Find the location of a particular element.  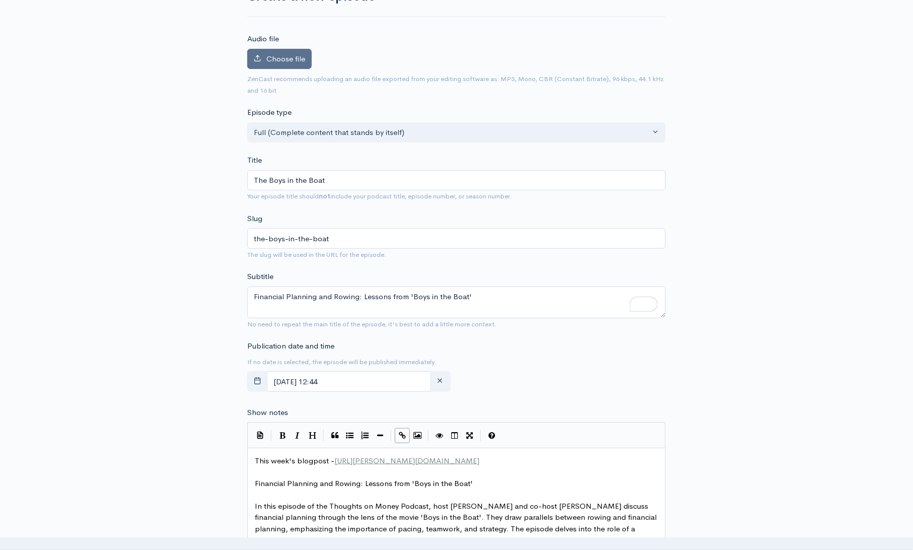

label: Slug is located at coordinates (255, 219).